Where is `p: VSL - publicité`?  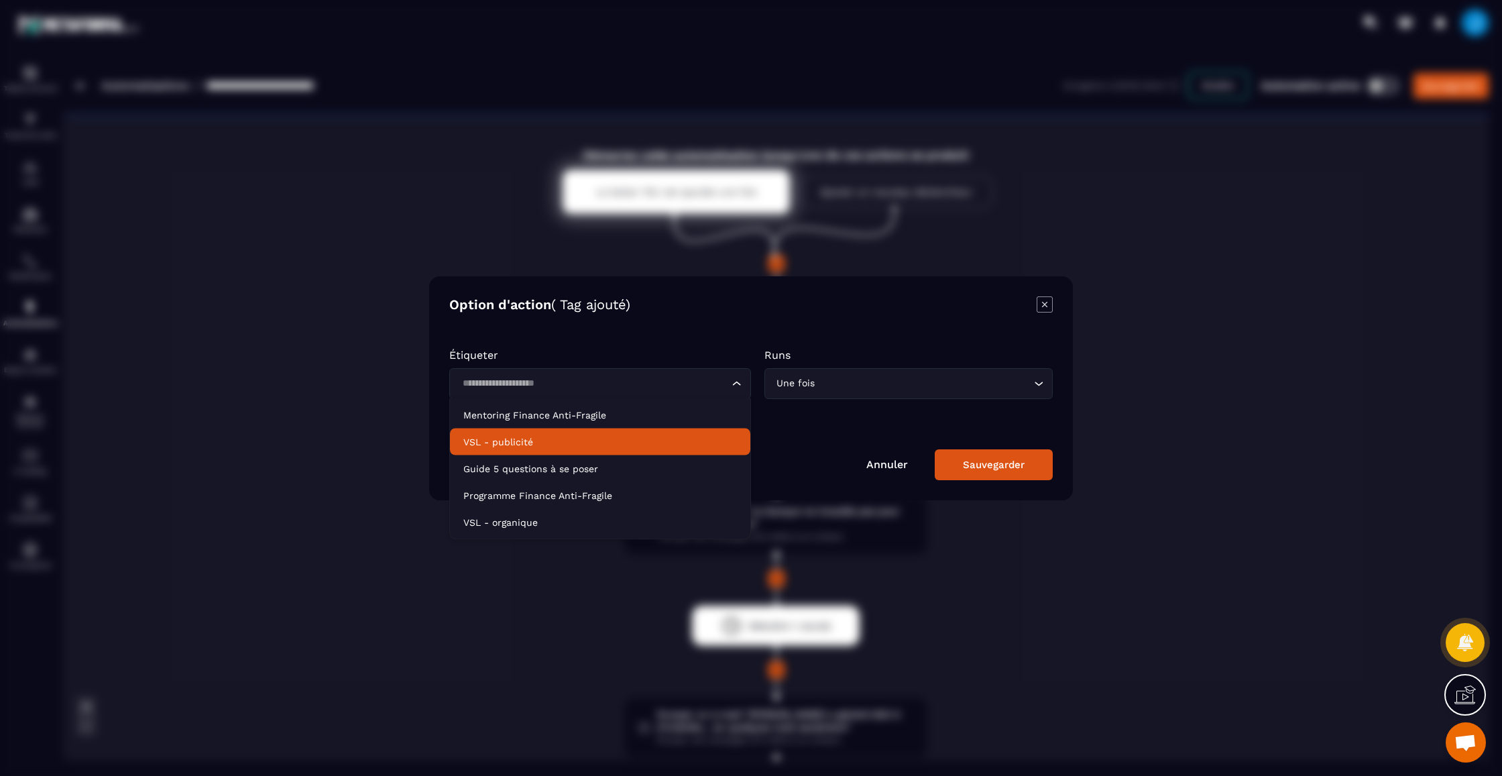
p: VSL - publicité is located at coordinates (600, 442).